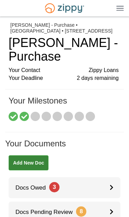 This screenshot has height=217, width=129. Describe the element at coordinates (64, 188) in the screenshot. I see `a: Docs Owed3` at that location.